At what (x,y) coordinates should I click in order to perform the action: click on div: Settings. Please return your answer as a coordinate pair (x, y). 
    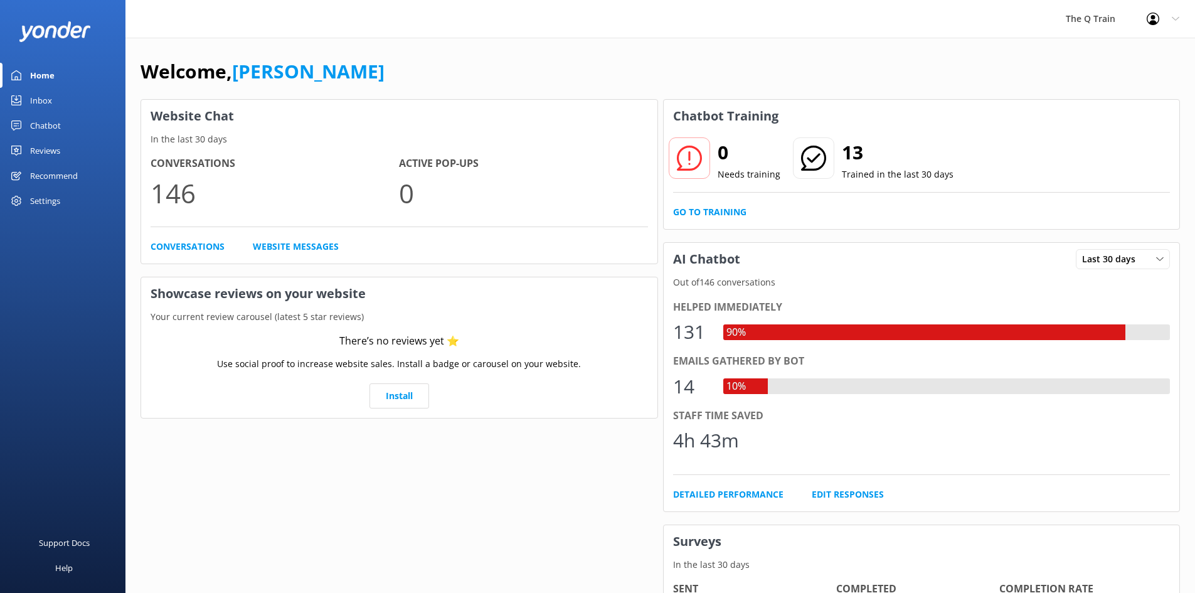
    Looking at the image, I should click on (45, 201).